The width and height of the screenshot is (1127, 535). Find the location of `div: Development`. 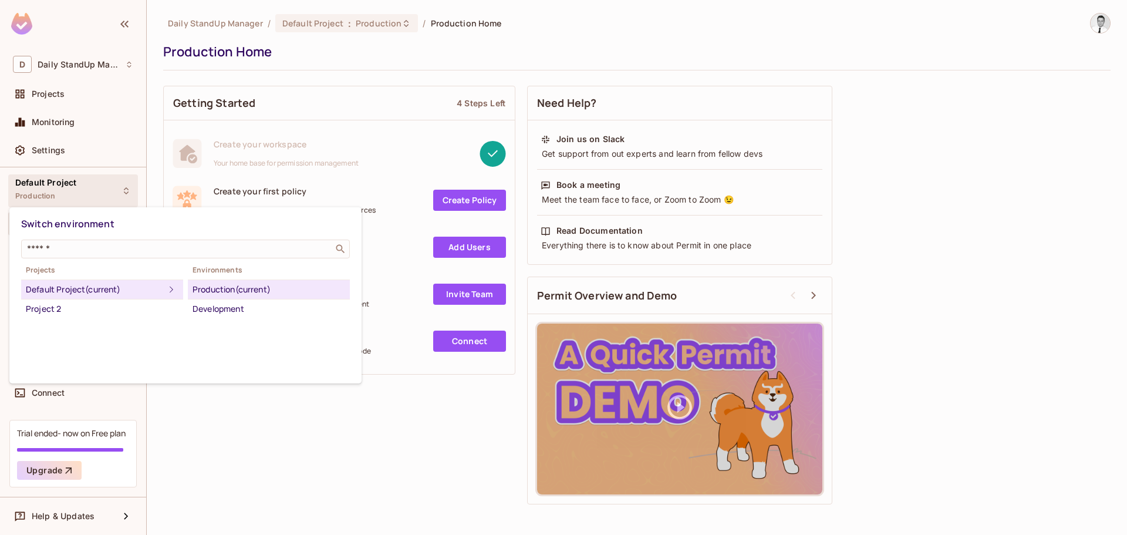

div: Development is located at coordinates (269, 309).